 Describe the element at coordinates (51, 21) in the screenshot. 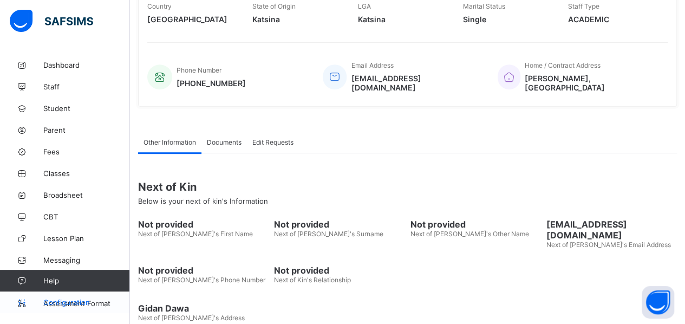

I see `img: safsims` at that location.